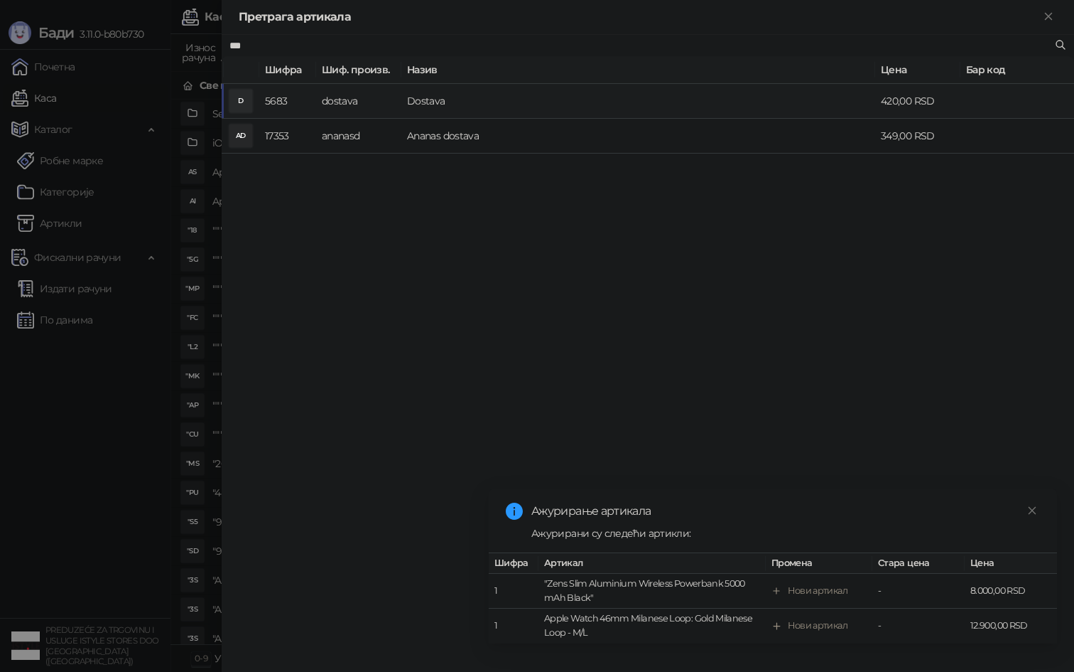  What do you see at coordinates (652, 626) in the screenshot?
I see `td: Apple Watch 46mm Milanese Loop: Gold Milanese Loop - M/L` at bounding box center [652, 626].